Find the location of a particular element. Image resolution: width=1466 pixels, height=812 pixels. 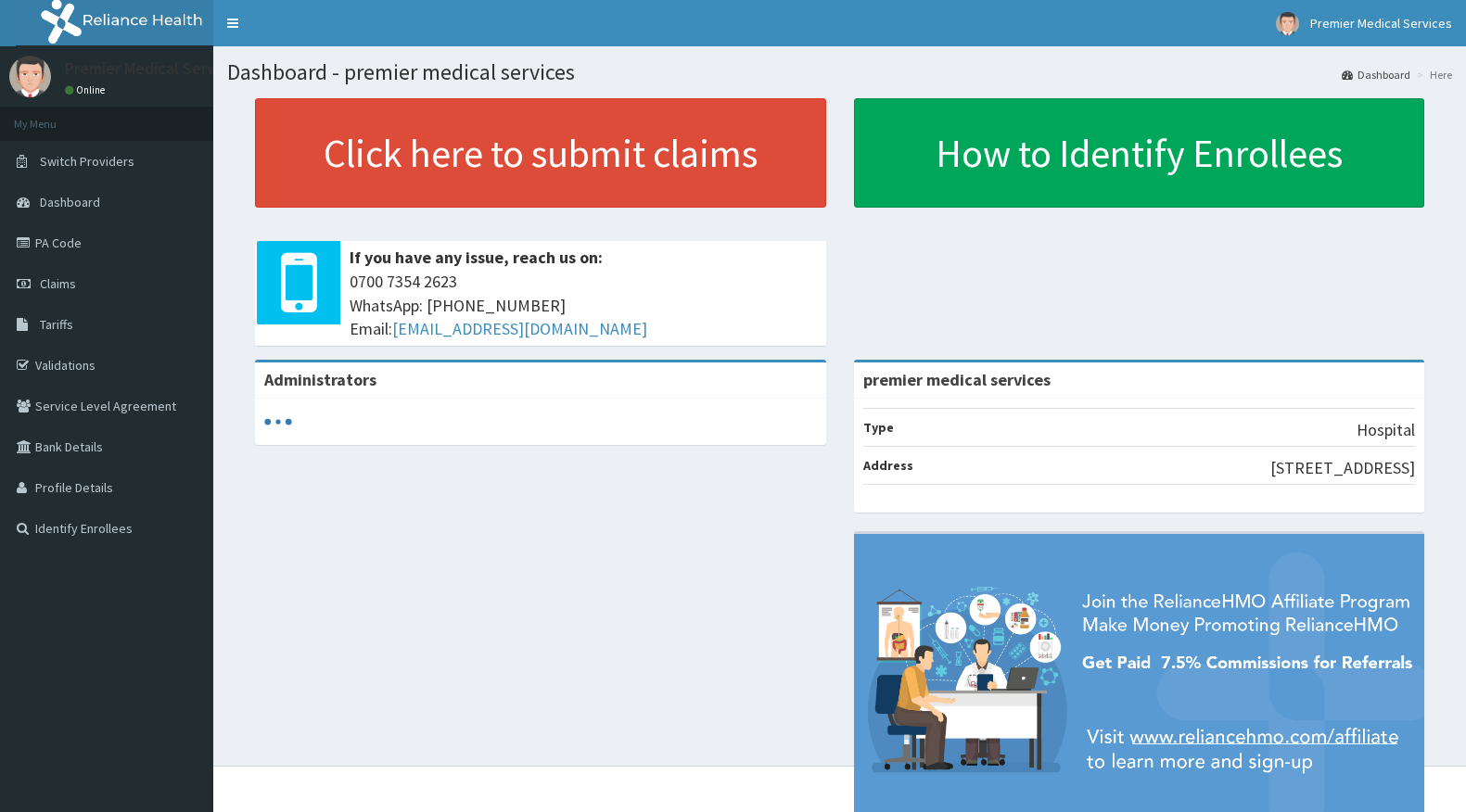

a: Dashboard is located at coordinates (1376, 75).